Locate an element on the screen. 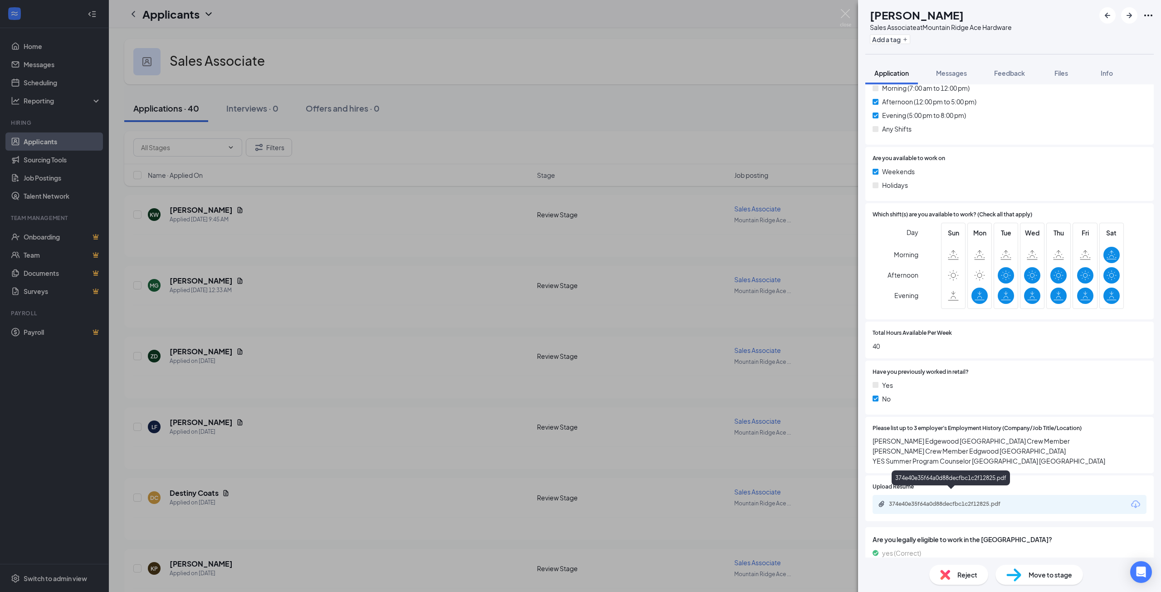  span: Upload Resume is located at coordinates (893, 487).